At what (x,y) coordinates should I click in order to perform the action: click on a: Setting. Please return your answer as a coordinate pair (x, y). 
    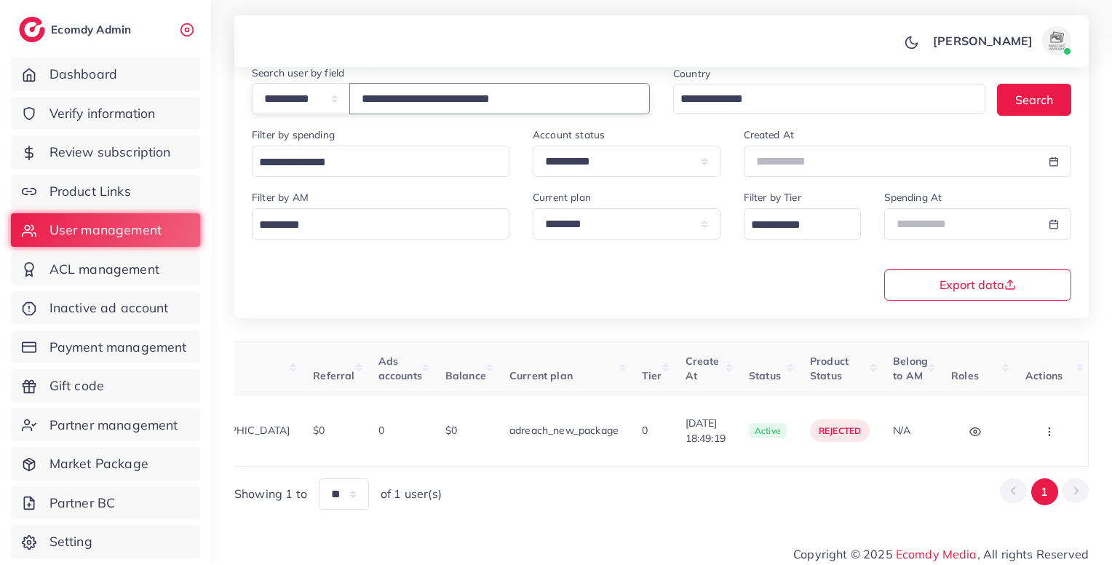
    Looking at the image, I should click on (106, 542).